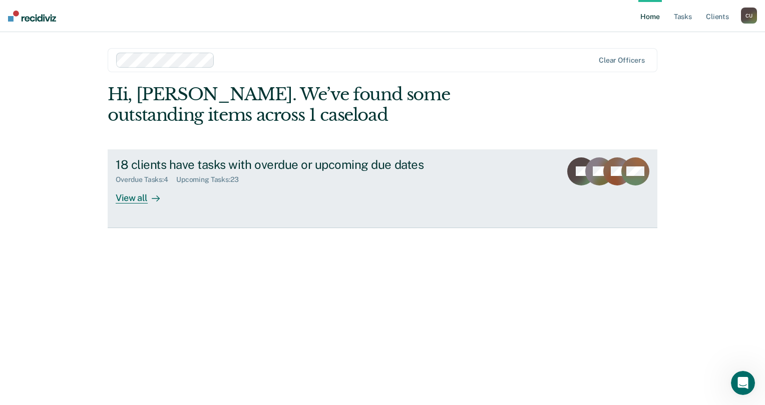  What do you see at coordinates (211, 179) in the screenshot?
I see `div: Upcoming Tasks : 23` at bounding box center [211, 179].